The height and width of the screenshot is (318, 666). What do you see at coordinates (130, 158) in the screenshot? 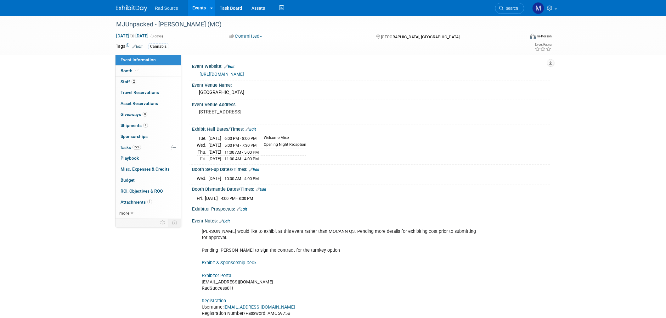
I see `span: Playbook` at bounding box center [130, 158].